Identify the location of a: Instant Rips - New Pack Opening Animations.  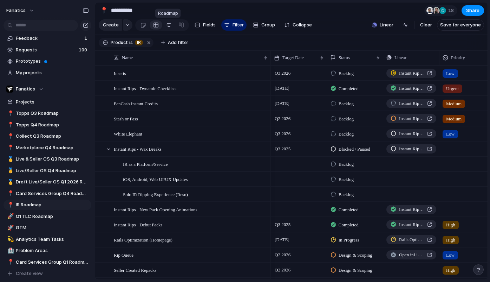
(412, 209).